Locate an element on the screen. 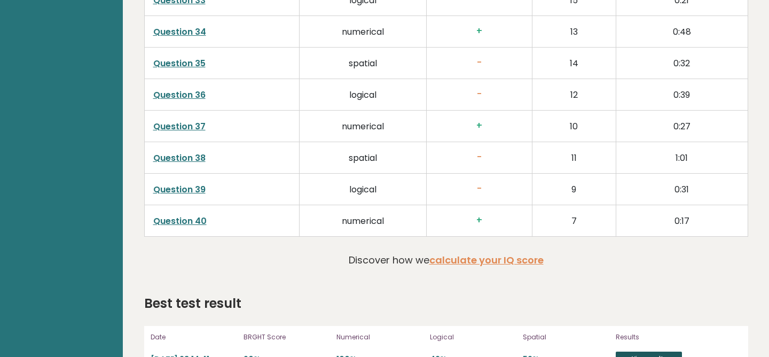 The image size is (769, 357). a: Question 36 is located at coordinates (179, 94).